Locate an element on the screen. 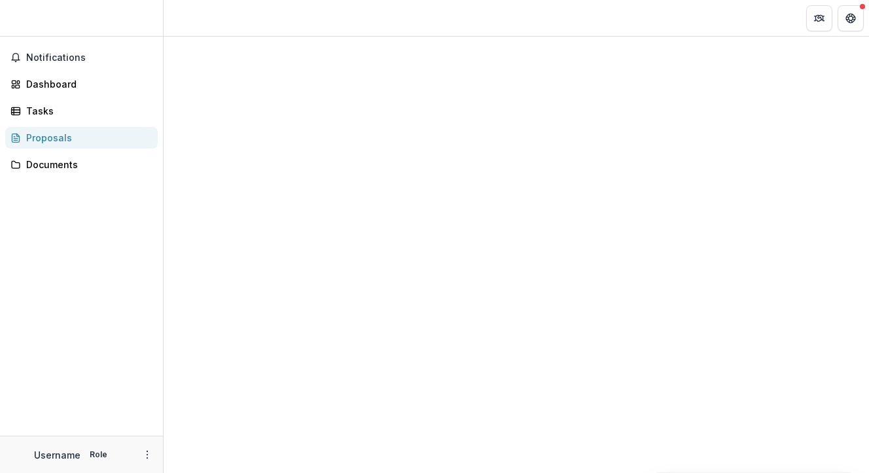 The image size is (869, 473). a: Documents is located at coordinates (81, 164).